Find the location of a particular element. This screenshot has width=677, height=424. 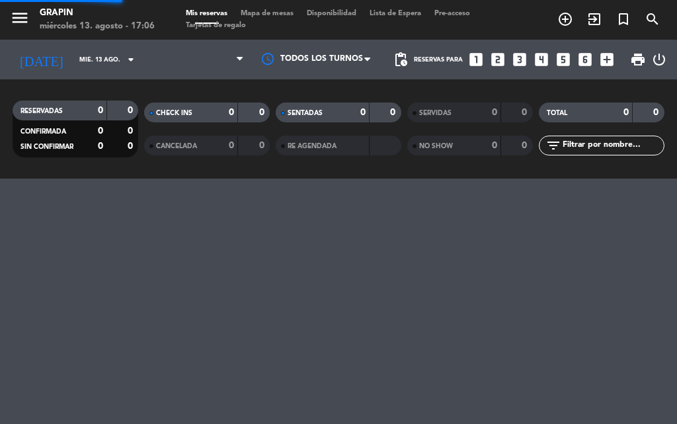

i: exit_to_app is located at coordinates (595, 19).